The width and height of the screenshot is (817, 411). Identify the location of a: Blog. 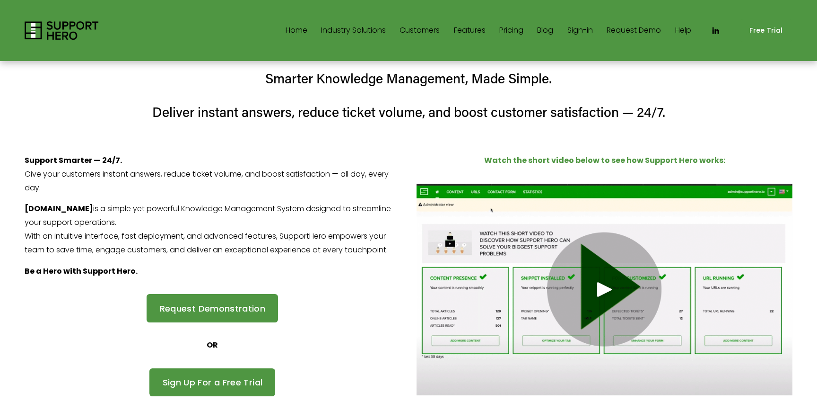
(545, 31).